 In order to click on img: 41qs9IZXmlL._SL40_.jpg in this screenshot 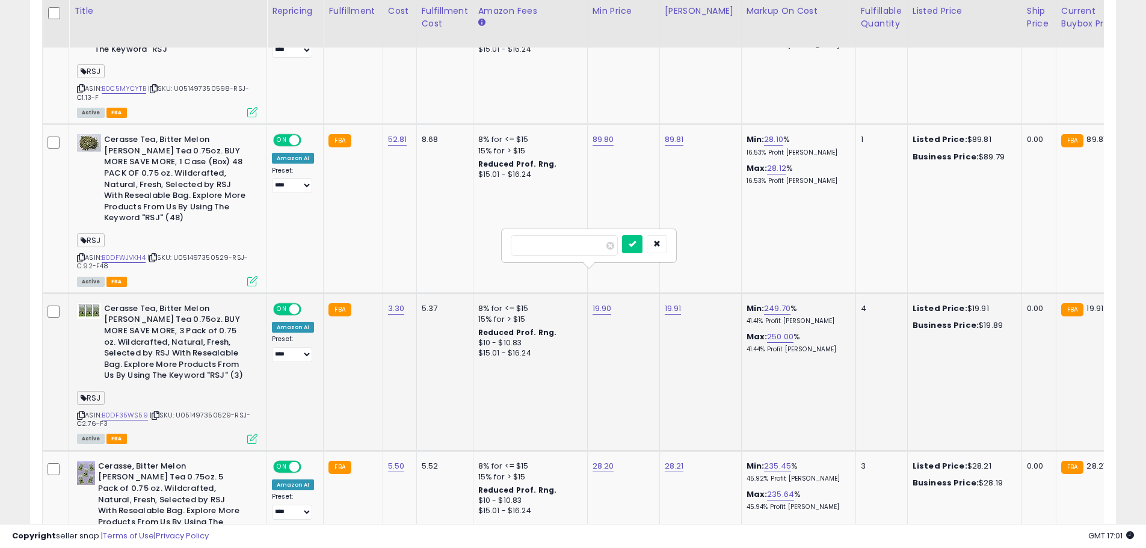, I will do `click(89, 311)`.